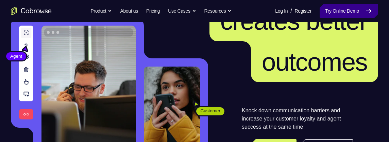  Describe the element at coordinates (129, 11) in the screenshot. I see `a: About us` at that location.